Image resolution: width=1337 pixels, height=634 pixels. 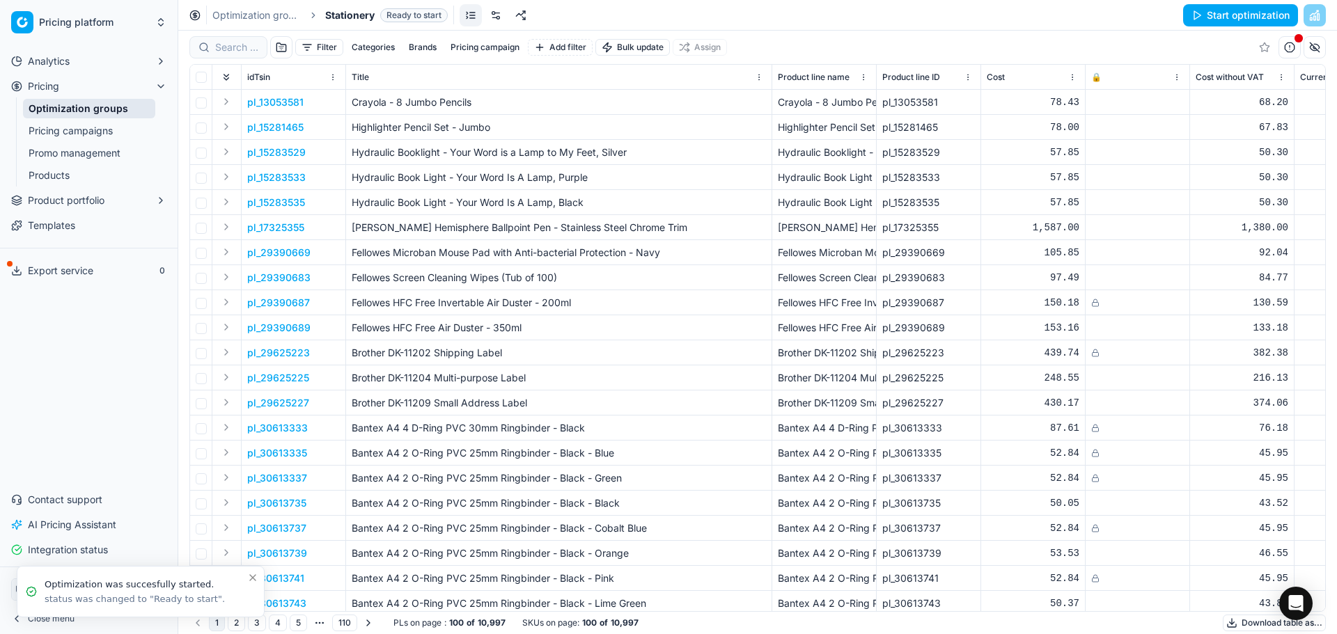 I want to click on div: 105.85, so click(x=1033, y=253).